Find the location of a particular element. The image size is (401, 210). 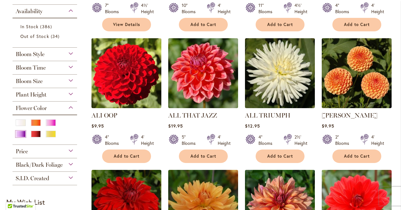

div: 2" Blooms is located at coordinates (344, 140).